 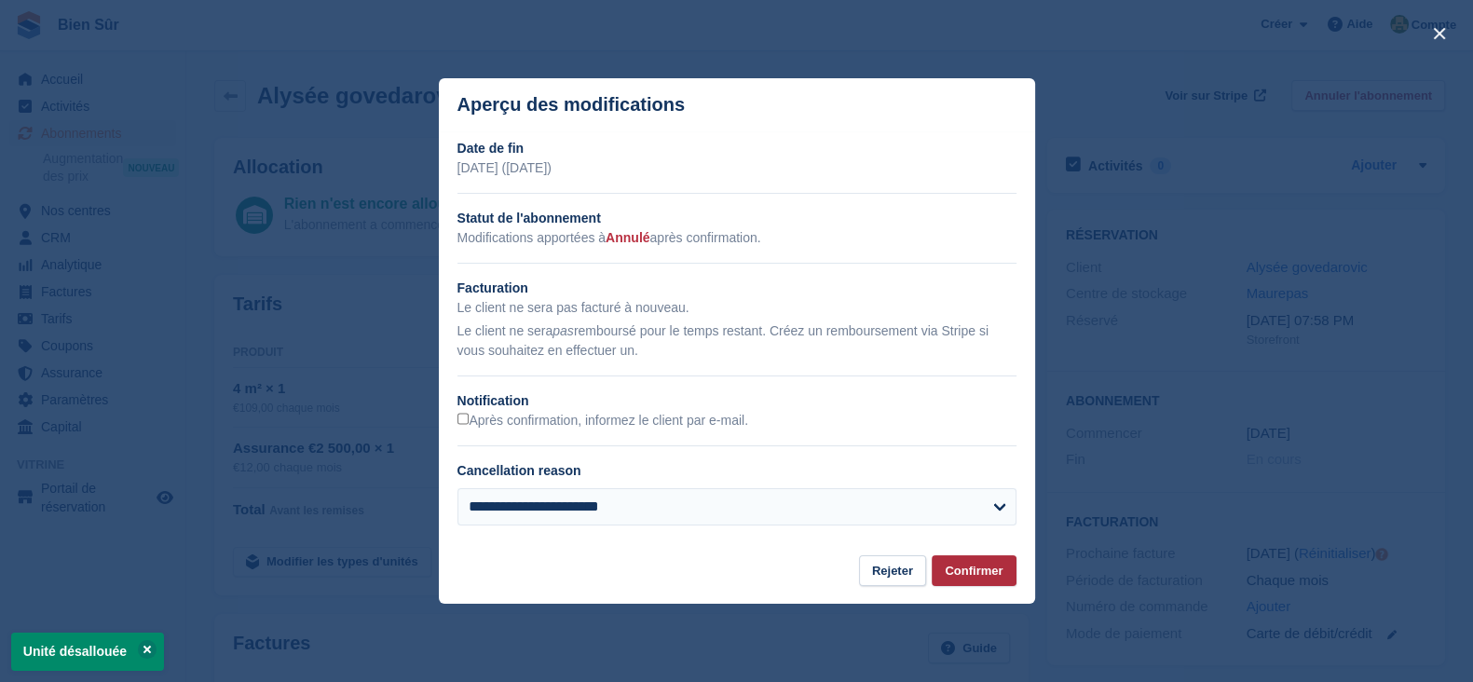 What do you see at coordinates (737, 238) in the screenshot?
I see `p: Modifications apportées à après confirmation.` at bounding box center [737, 238].